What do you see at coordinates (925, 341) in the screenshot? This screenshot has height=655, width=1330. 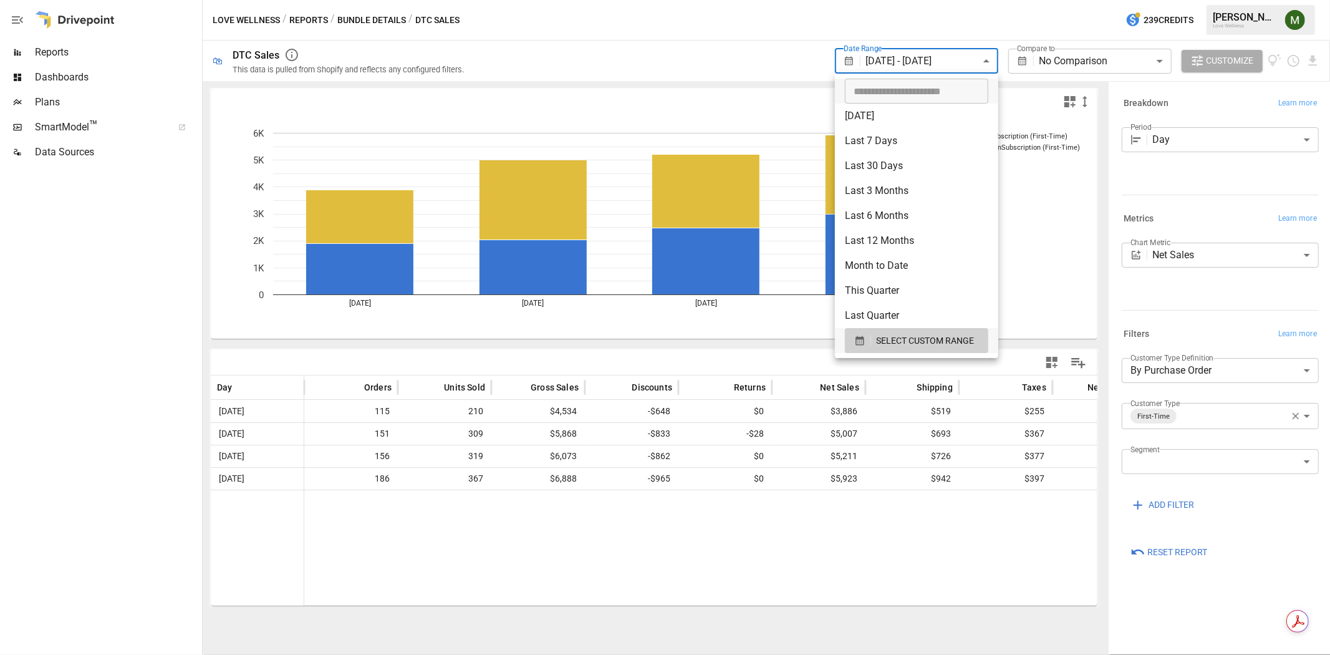 I see `span: SELECT CUSTOM RANGE` at bounding box center [925, 341].